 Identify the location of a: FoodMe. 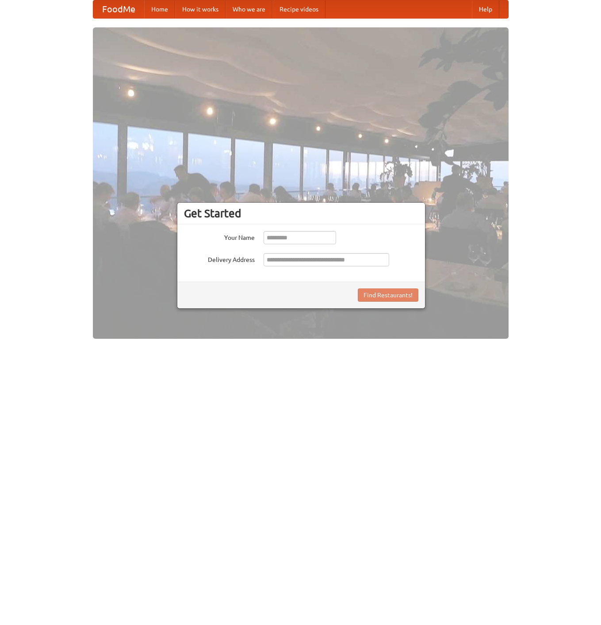
(118, 9).